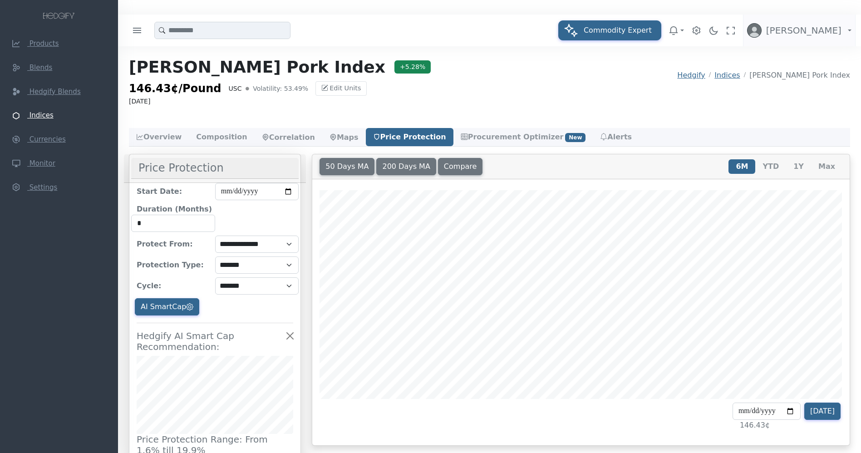  Describe the element at coordinates (460, 166) in the screenshot. I see `button: Compare` at that location.